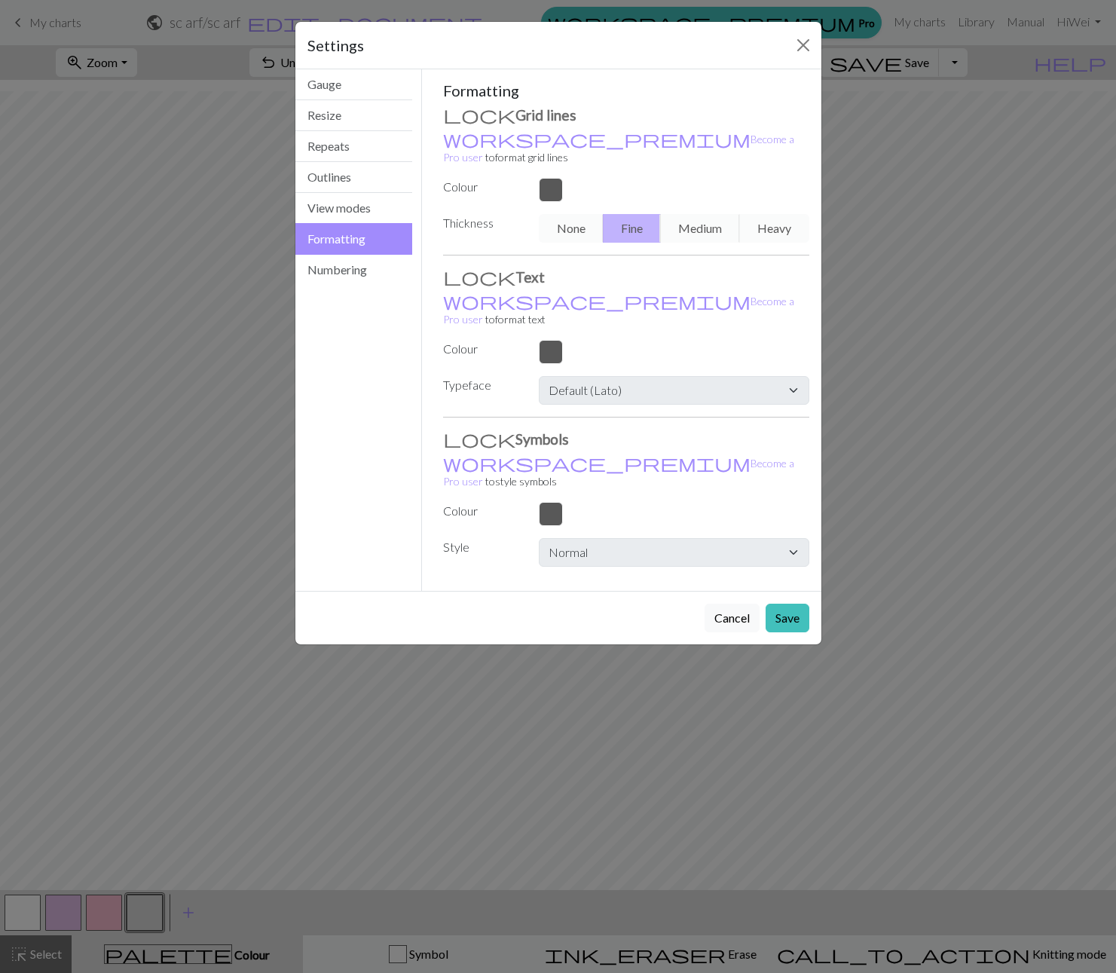 The width and height of the screenshot is (1116, 973). Describe the element at coordinates (788, 618) in the screenshot. I see `button: Save` at that location.